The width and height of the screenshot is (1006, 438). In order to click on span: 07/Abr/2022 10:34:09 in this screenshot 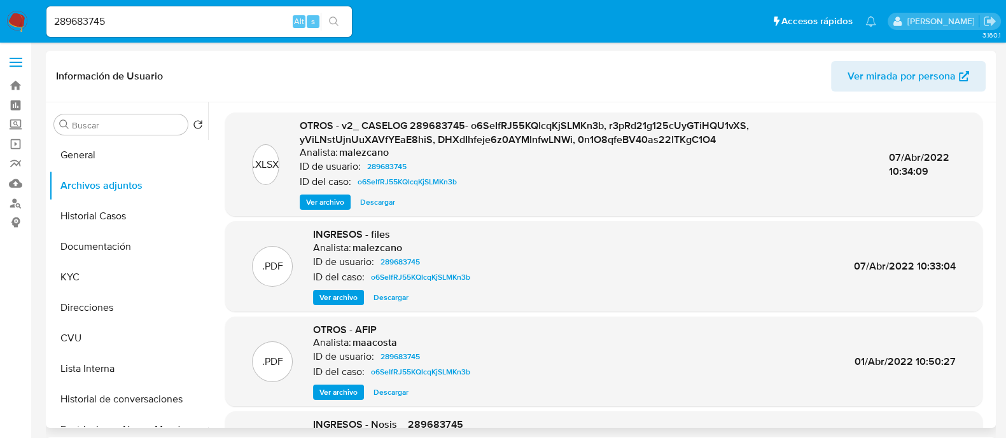, I will do `click(919, 164)`.